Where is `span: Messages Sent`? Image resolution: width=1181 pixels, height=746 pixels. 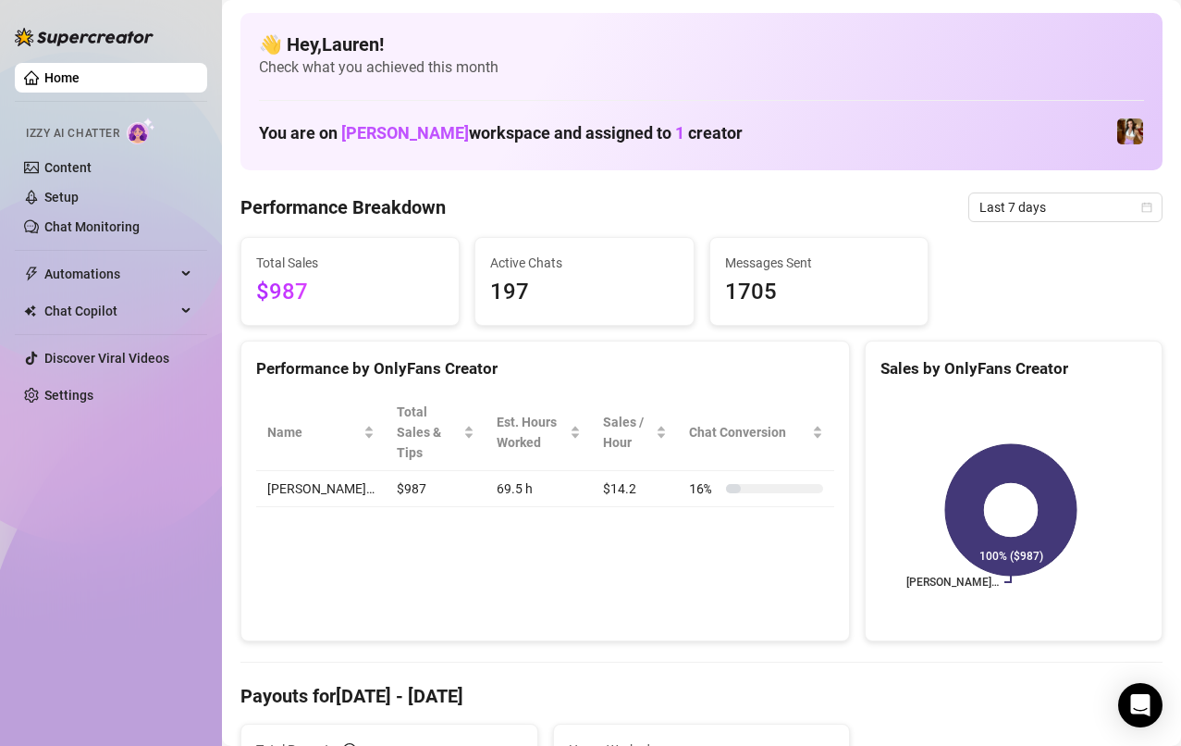 span: Messages Sent is located at coordinates (819, 263).